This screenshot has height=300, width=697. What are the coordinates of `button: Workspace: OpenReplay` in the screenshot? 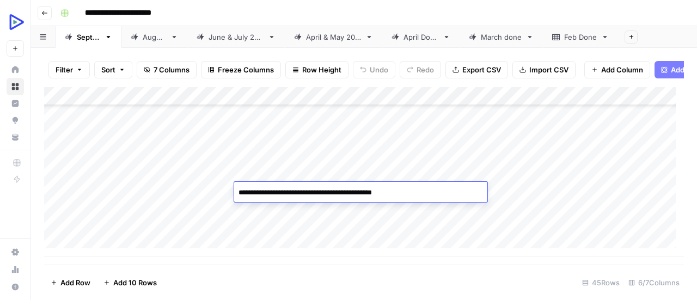 It's located at (15, 22).